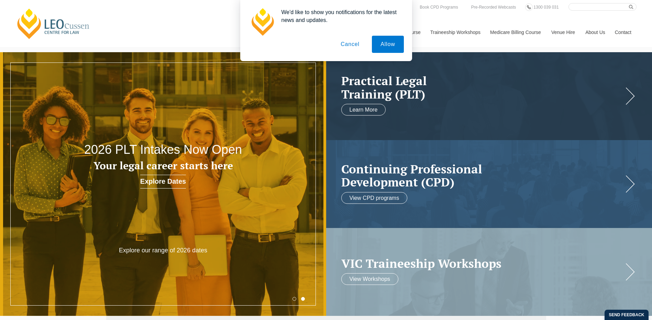  What do you see at coordinates (262, 22) in the screenshot?
I see `img: notification icon` at bounding box center [262, 22].